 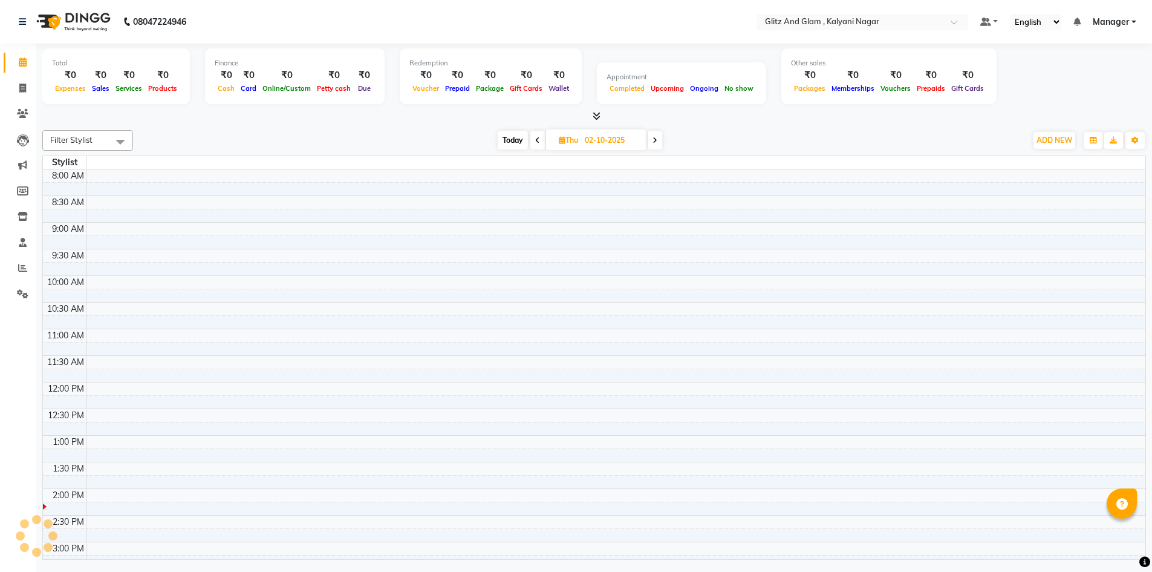 What do you see at coordinates (667, 88) in the screenshot?
I see `span: Upcoming` at bounding box center [667, 88].